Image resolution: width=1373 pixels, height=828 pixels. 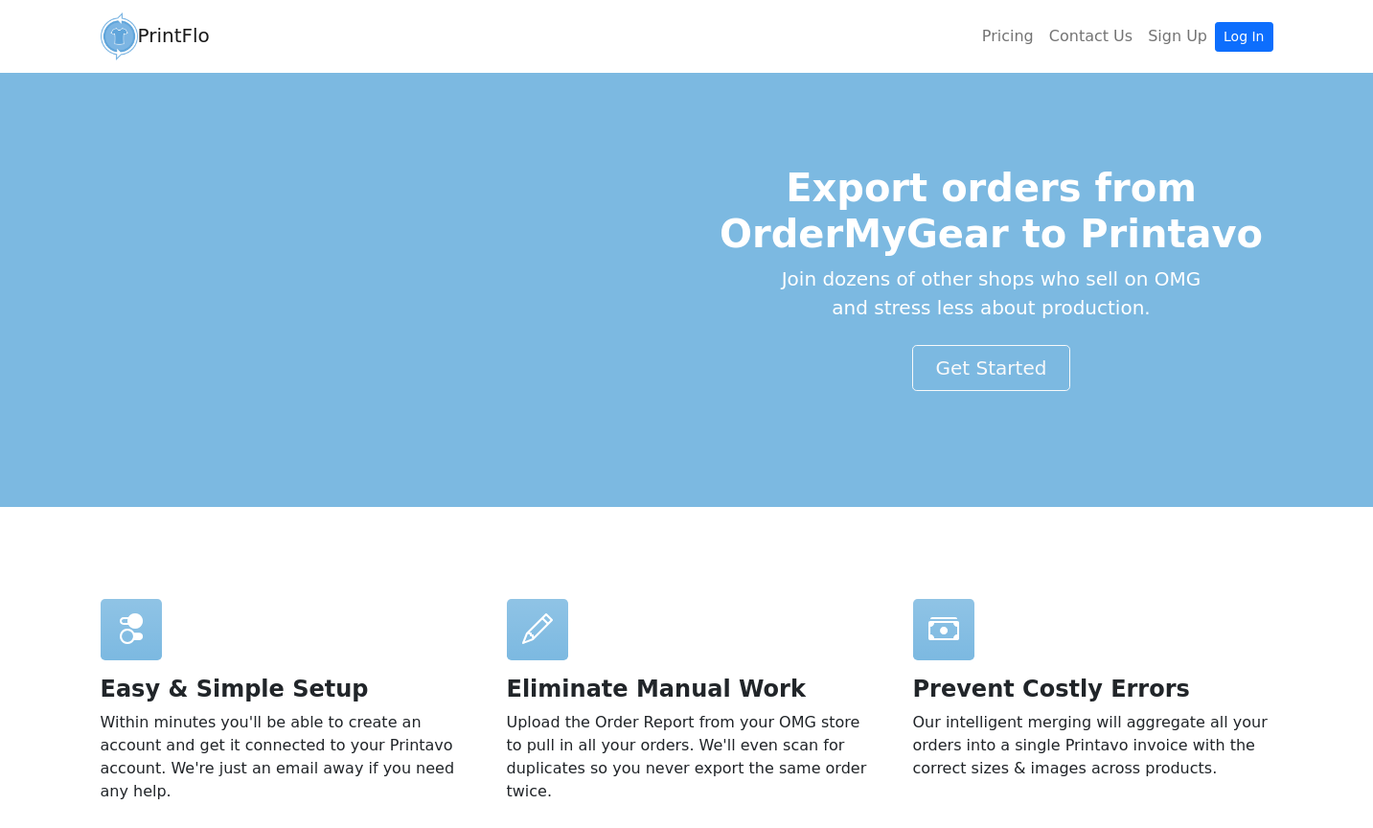 What do you see at coordinates (1093, 689) in the screenshot?
I see `h2: Prevent Costly Errors` at bounding box center [1093, 689].